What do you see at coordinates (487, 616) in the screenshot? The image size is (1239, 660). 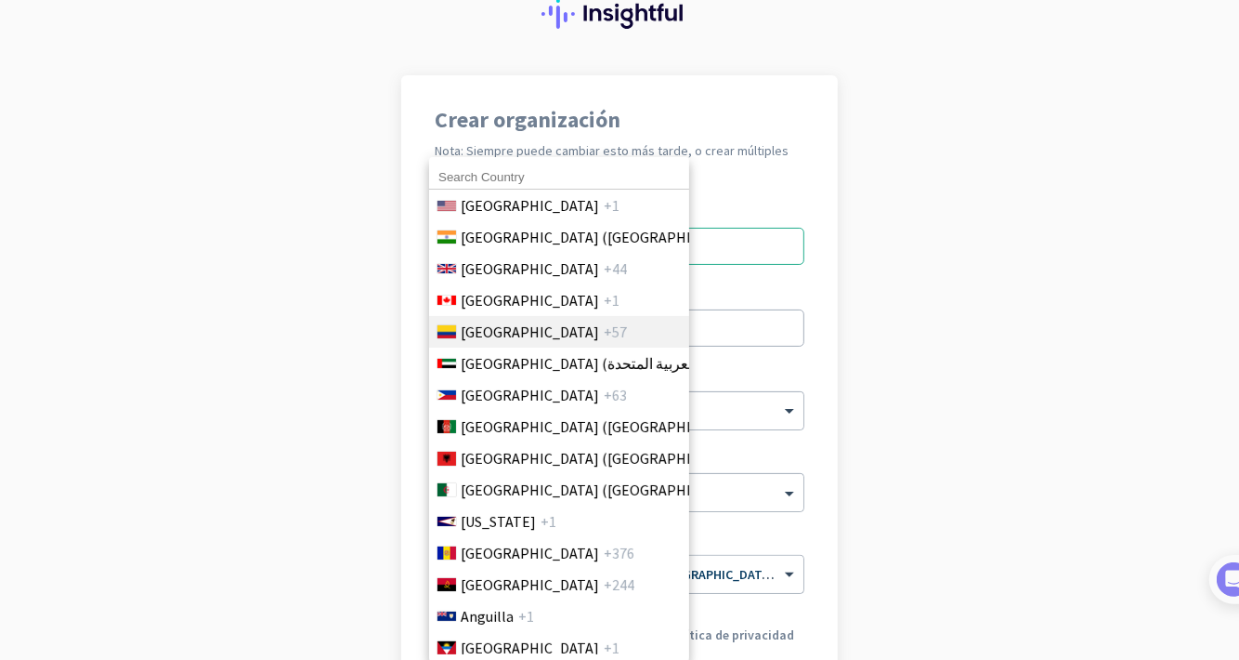 I see `span: Anguilla` at bounding box center [487, 616].